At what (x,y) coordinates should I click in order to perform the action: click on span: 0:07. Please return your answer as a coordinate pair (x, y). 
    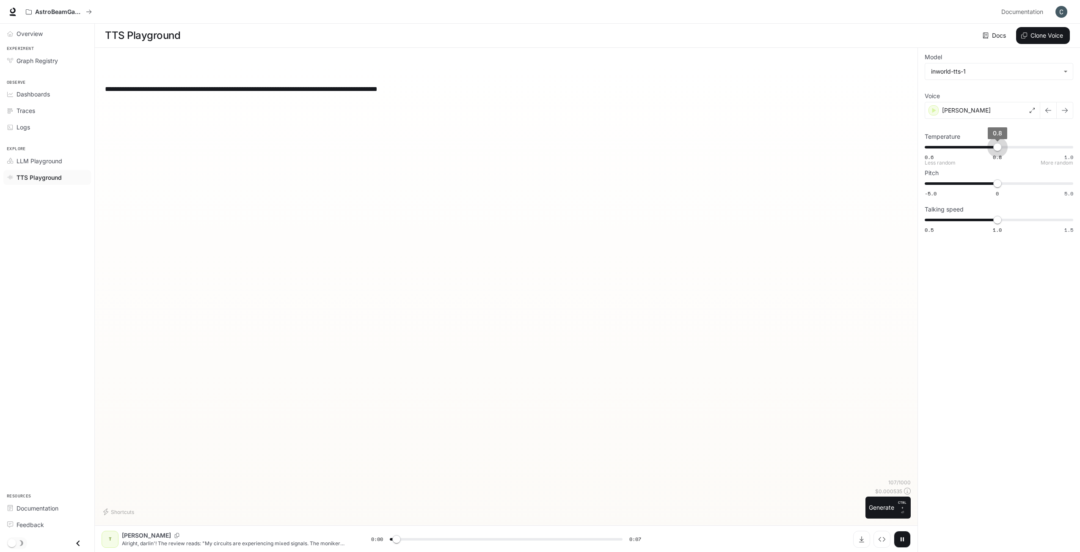
    Looking at the image, I should click on (635, 540).